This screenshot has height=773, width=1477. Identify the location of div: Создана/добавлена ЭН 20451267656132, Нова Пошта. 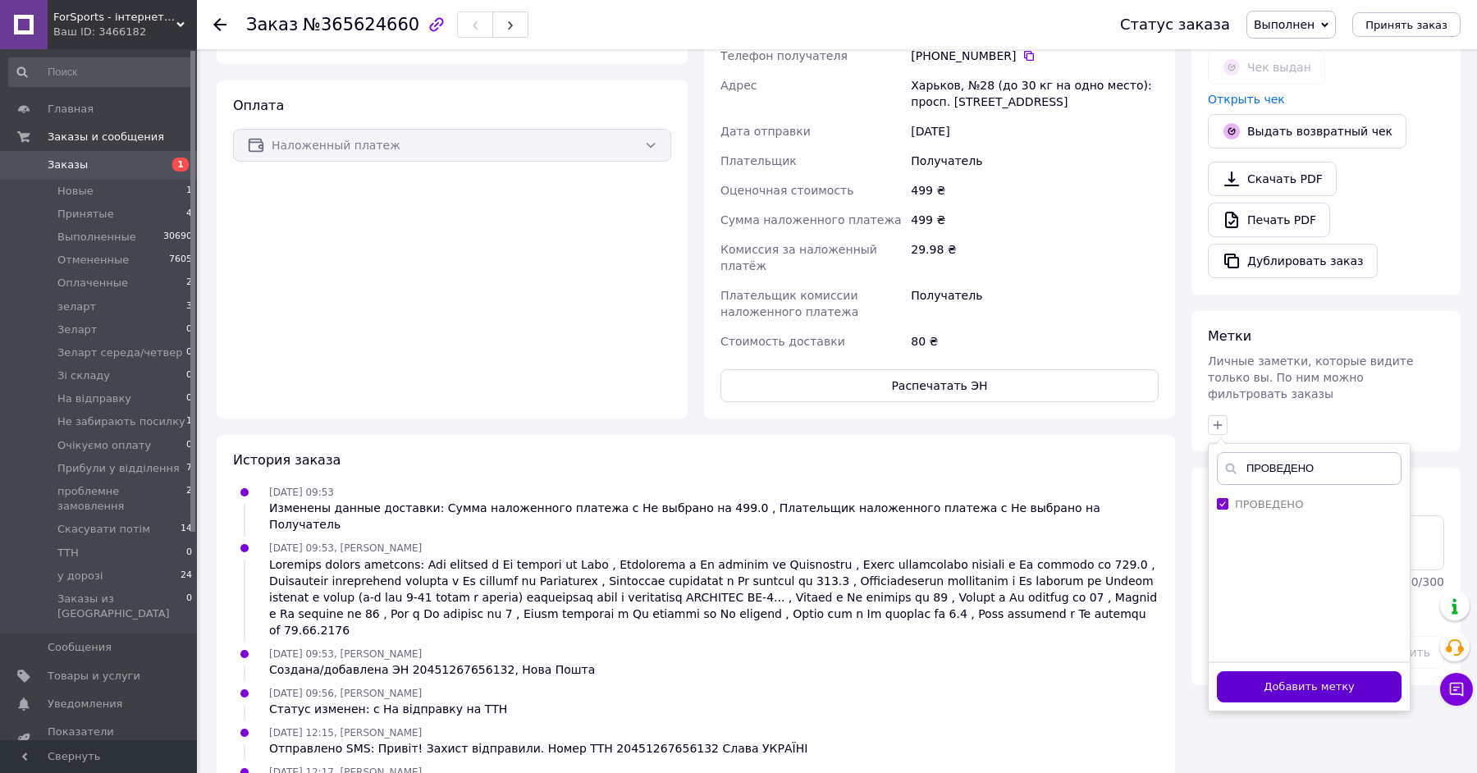
(432, 669).